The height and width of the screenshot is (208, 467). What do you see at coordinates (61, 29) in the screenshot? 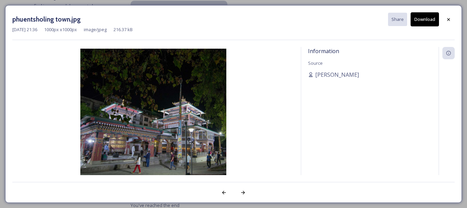
I see `span: 1000 px x 1000 px` at bounding box center [61, 29].